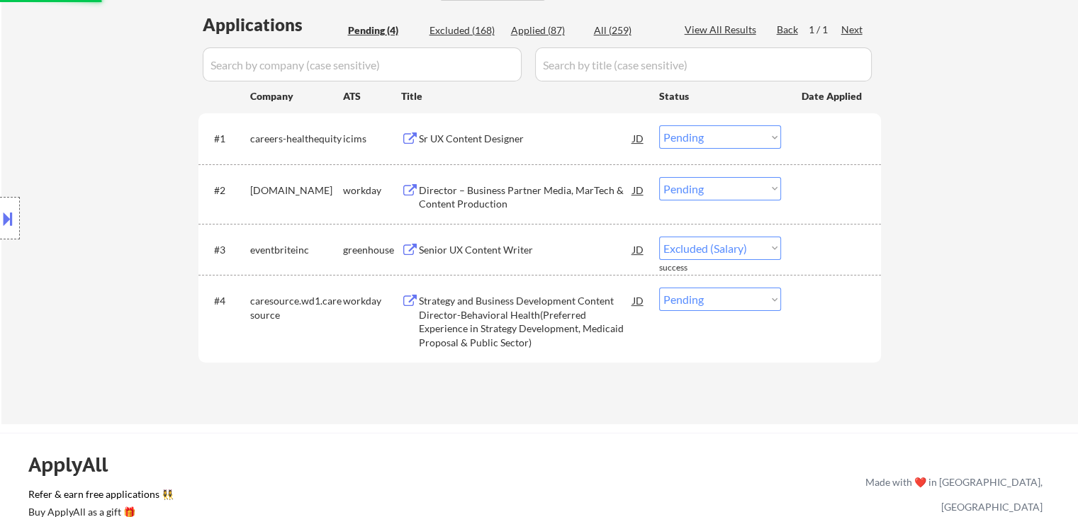 Image resolution: width=1078 pixels, height=517 pixels. I want to click on div: Company, so click(296, 96).